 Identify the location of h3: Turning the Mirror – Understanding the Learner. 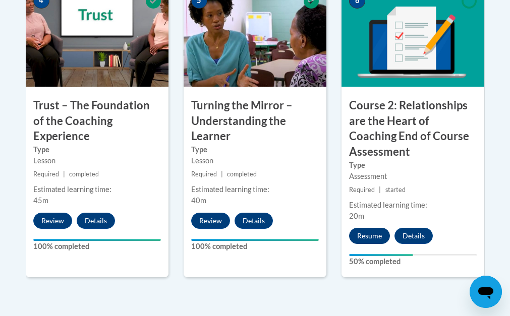
(255, 121).